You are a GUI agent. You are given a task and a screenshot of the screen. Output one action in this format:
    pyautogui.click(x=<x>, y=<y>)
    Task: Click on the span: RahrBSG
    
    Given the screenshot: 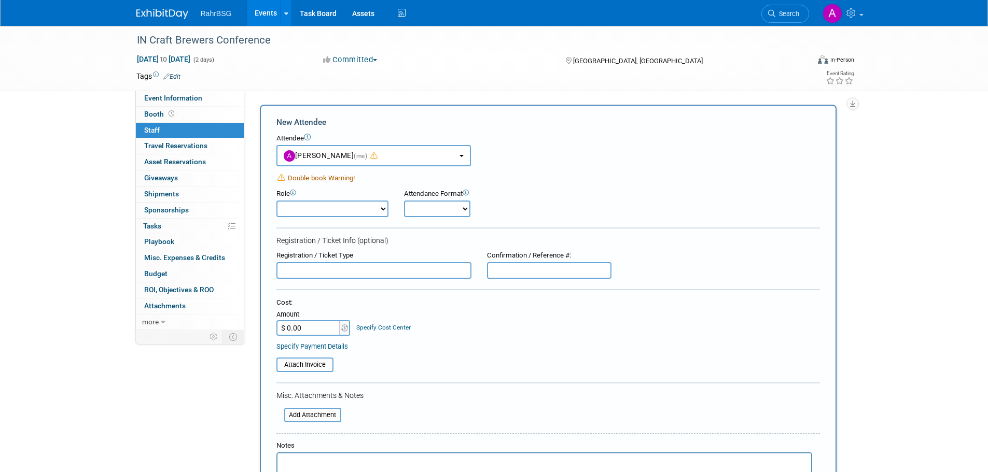 What is the action you would take?
    pyautogui.click(x=216, y=13)
    